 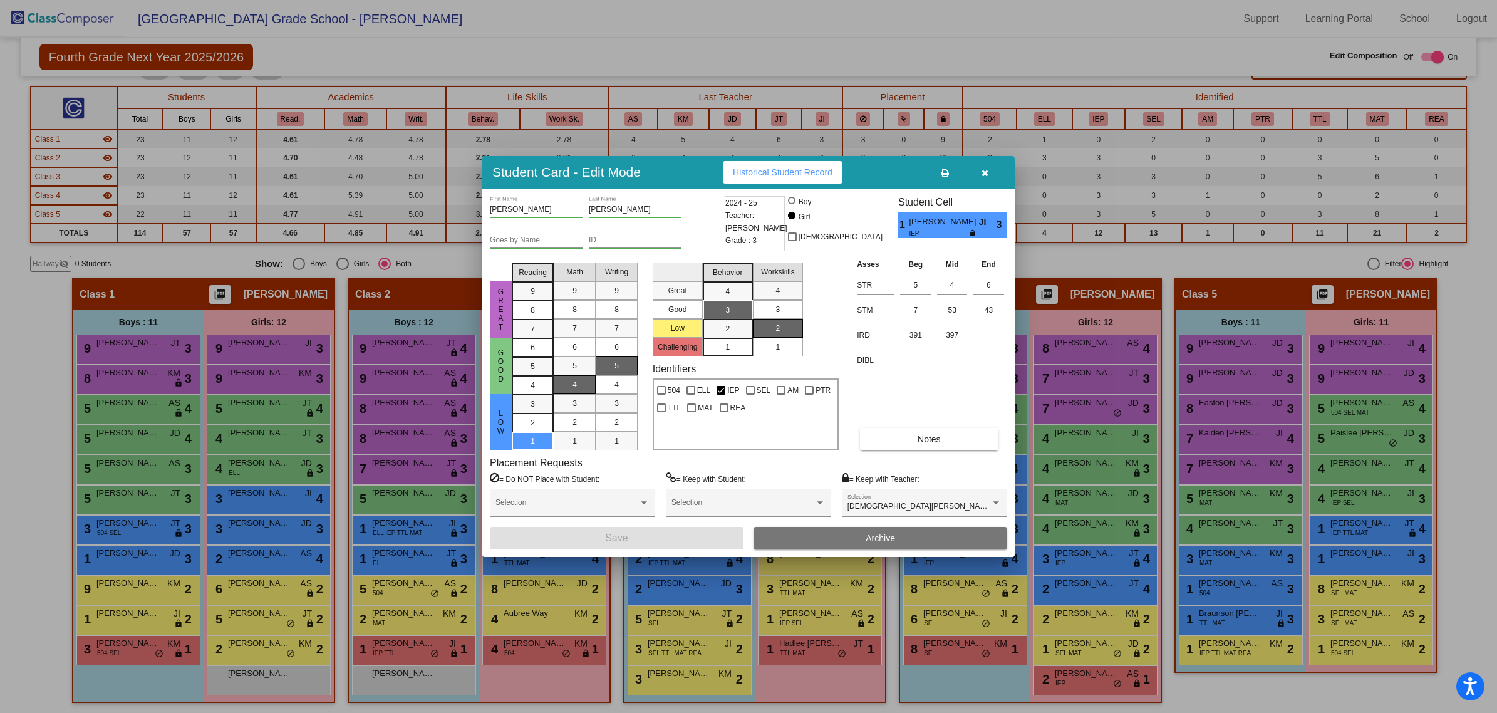 What do you see at coordinates (616, 537) in the screenshot?
I see `span: Save` at bounding box center [616, 537].